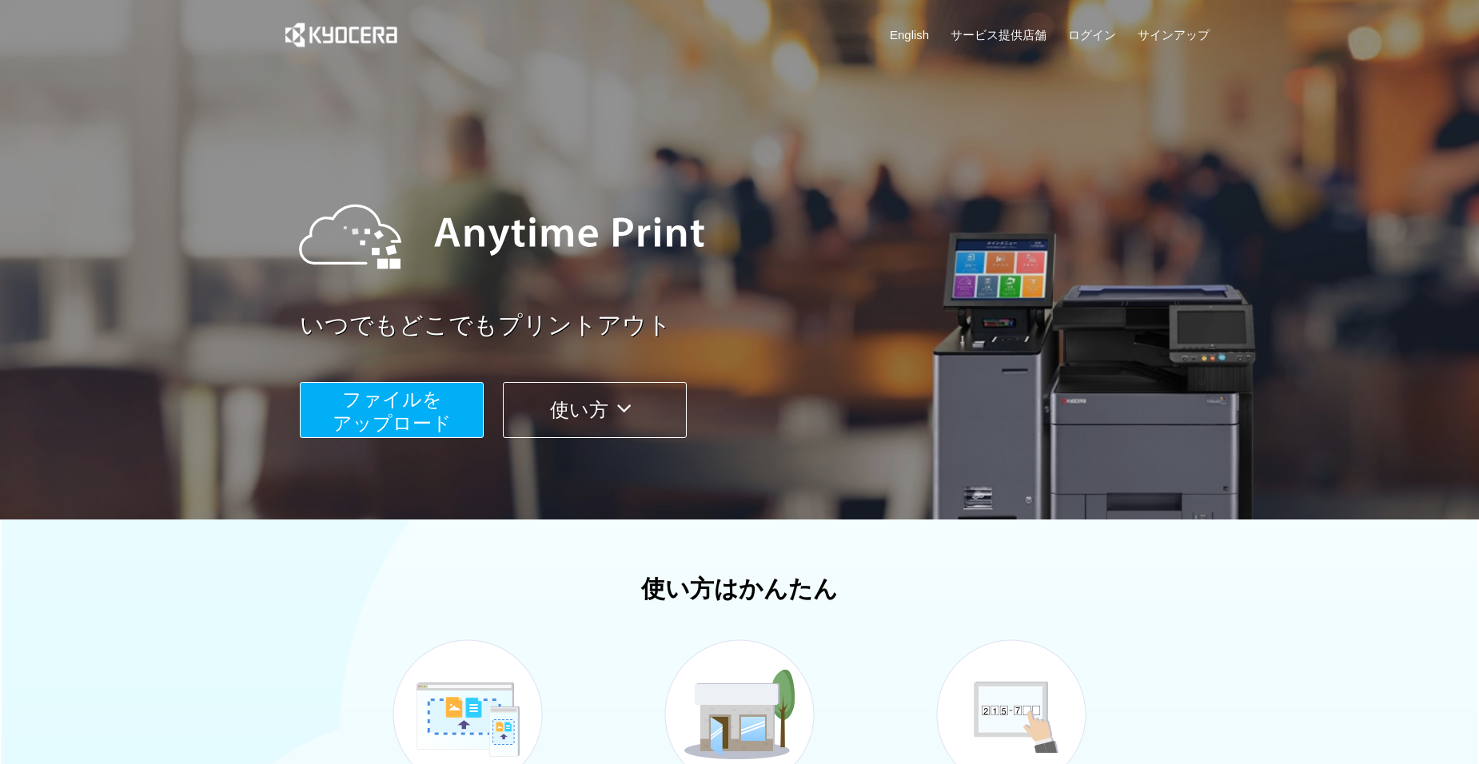 Image resolution: width=1479 pixels, height=764 pixels. Describe the element at coordinates (1092, 34) in the screenshot. I see `a: ログイン` at that location.